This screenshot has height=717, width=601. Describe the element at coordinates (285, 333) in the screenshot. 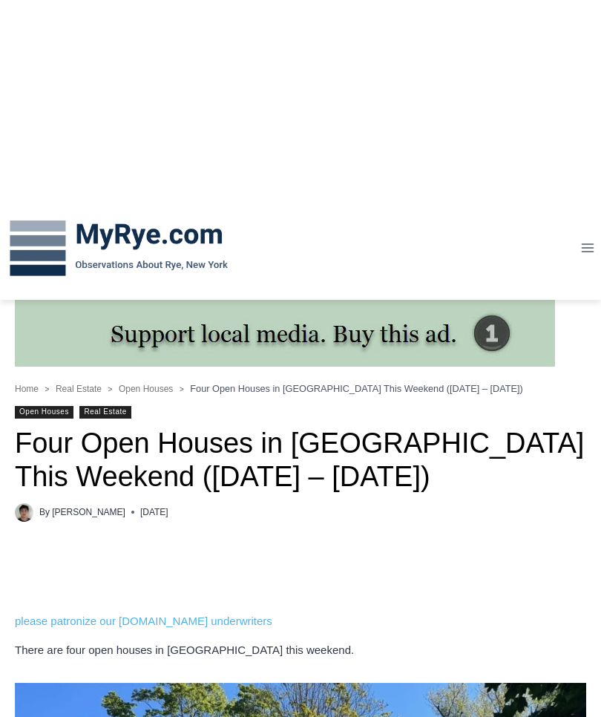

I see `a: support local media, buy this ad` at that location.